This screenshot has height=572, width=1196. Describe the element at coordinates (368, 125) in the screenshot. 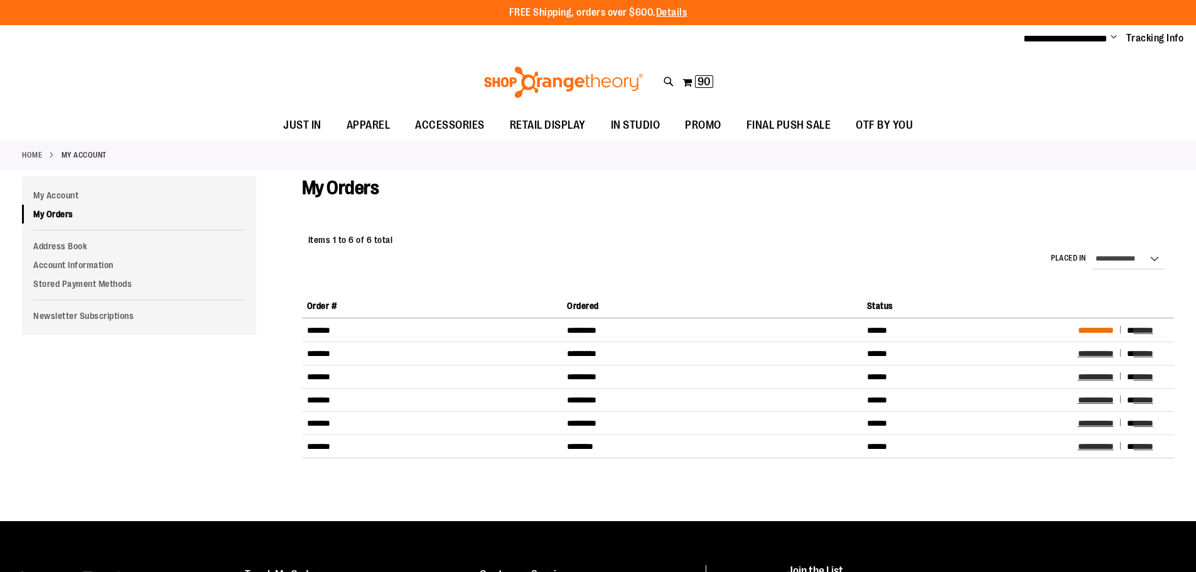

I see `span: APPAREL` at that location.